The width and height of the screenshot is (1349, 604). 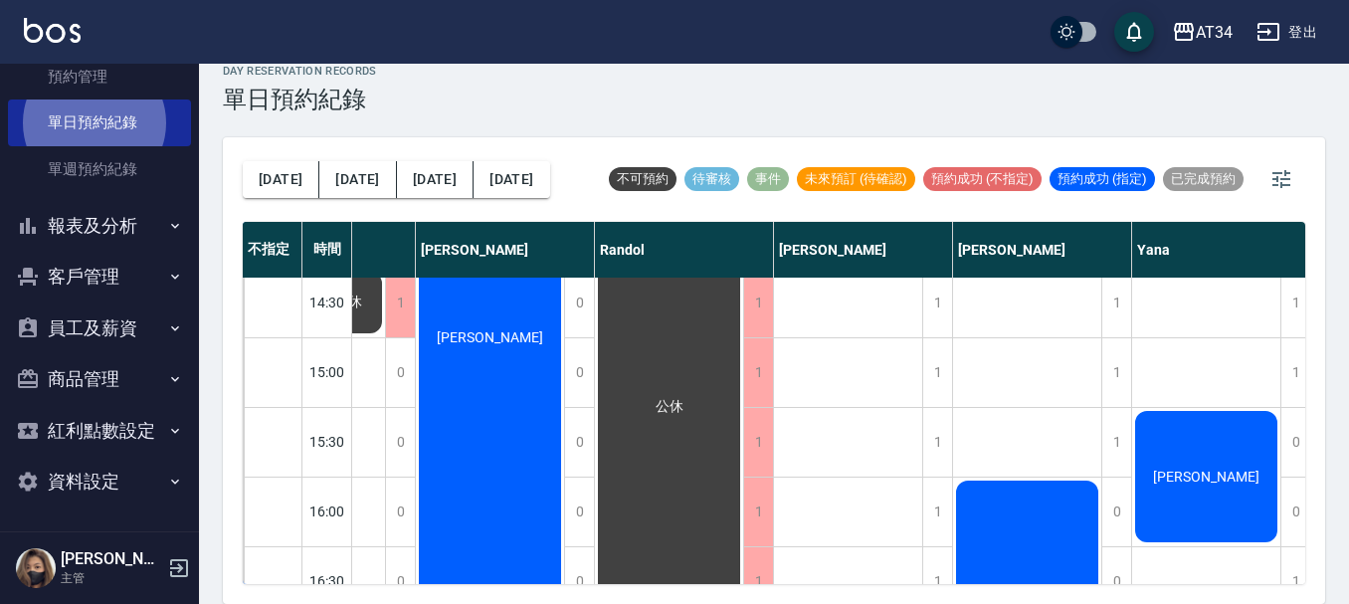 I want to click on div: 14:30, so click(x=327, y=302).